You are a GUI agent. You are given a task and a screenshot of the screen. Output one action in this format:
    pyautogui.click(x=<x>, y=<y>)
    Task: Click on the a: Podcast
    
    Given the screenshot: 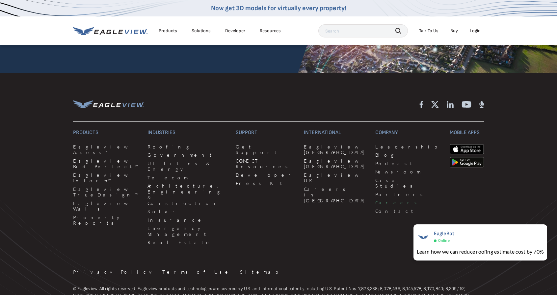 What is the action you would take?
    pyautogui.click(x=408, y=164)
    